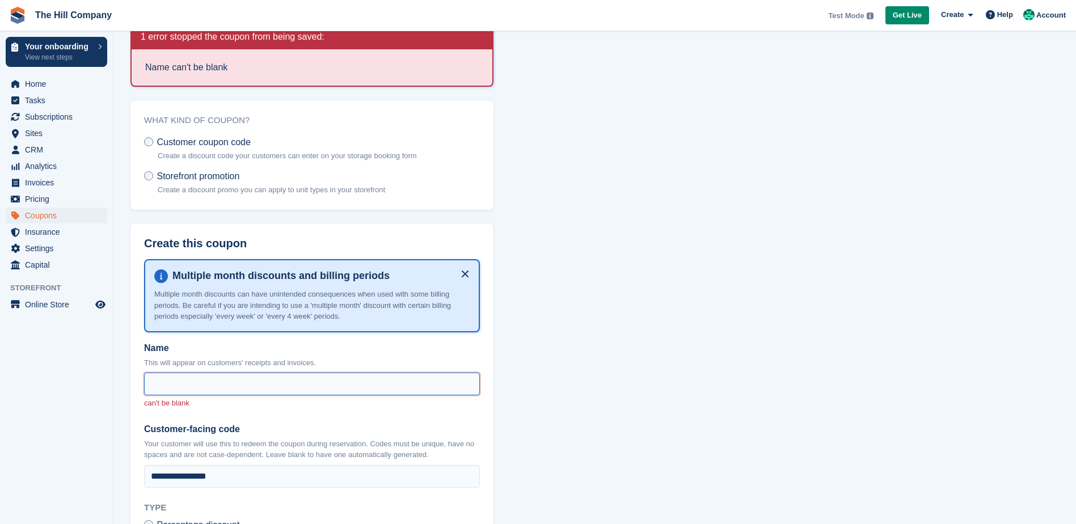  Describe the element at coordinates (58, 46) in the screenshot. I see `p: Your onboarding` at that location.